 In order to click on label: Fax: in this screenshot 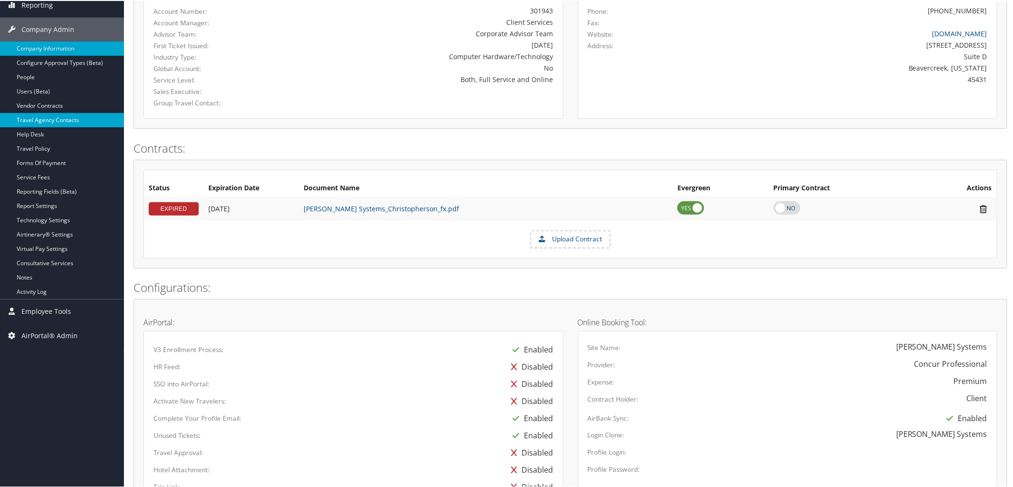, I will do `click(594, 22)`.